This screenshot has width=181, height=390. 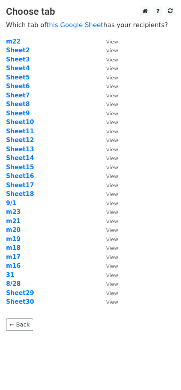 What do you see at coordinates (20, 325) in the screenshot?
I see `a: ← Back` at bounding box center [20, 325].